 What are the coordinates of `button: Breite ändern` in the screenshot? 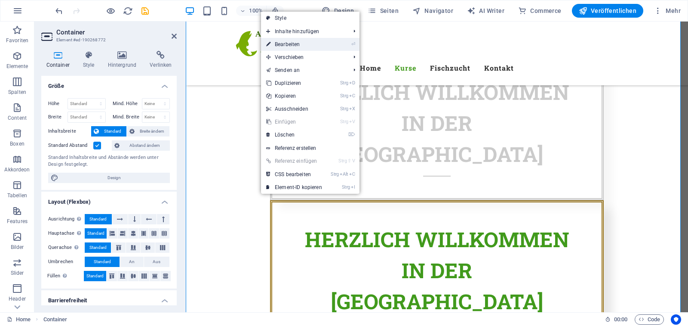 It's located at (148, 131).